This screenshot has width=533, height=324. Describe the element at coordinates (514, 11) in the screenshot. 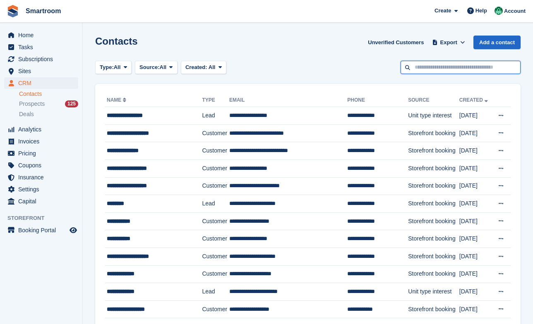

I see `span: Account` at that location.